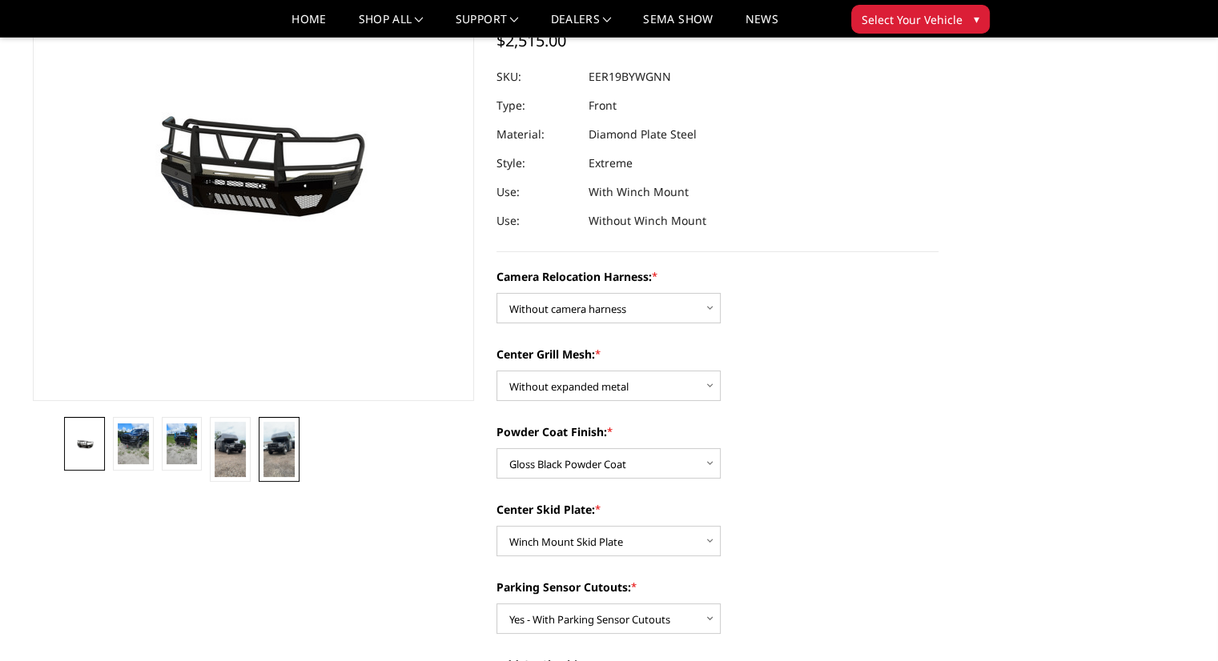 The height and width of the screenshot is (661, 1218). I want to click on a: News, so click(760, 25).